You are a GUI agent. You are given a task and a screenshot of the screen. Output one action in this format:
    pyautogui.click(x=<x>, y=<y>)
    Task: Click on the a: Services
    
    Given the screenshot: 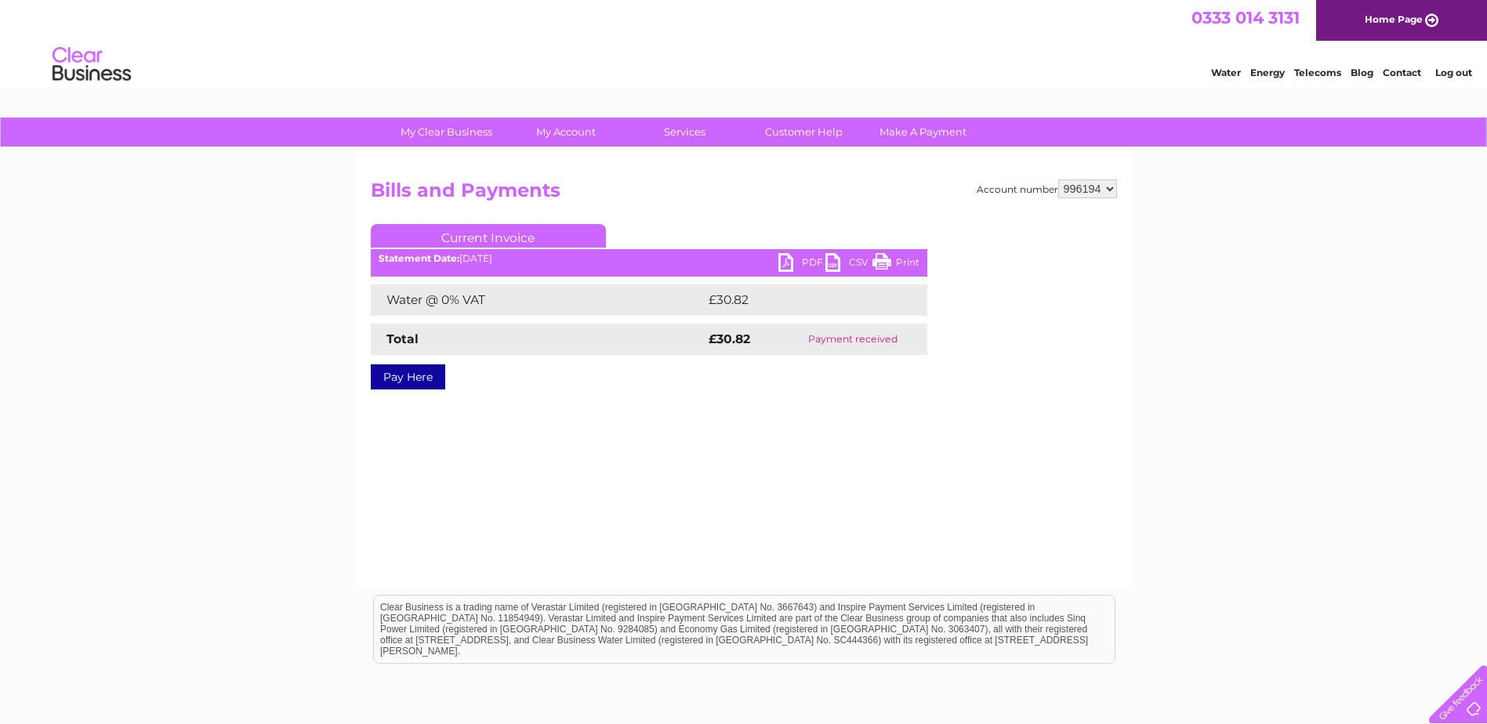 What is the action you would take?
    pyautogui.click(x=684, y=132)
    